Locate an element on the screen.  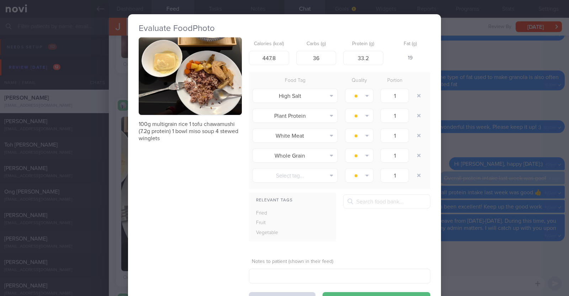
input: 33 is located at coordinates (316, 58).